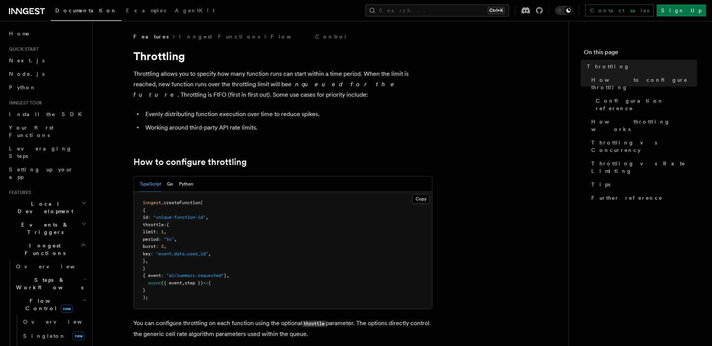  I want to click on span: Your first Functions, so click(31, 132).